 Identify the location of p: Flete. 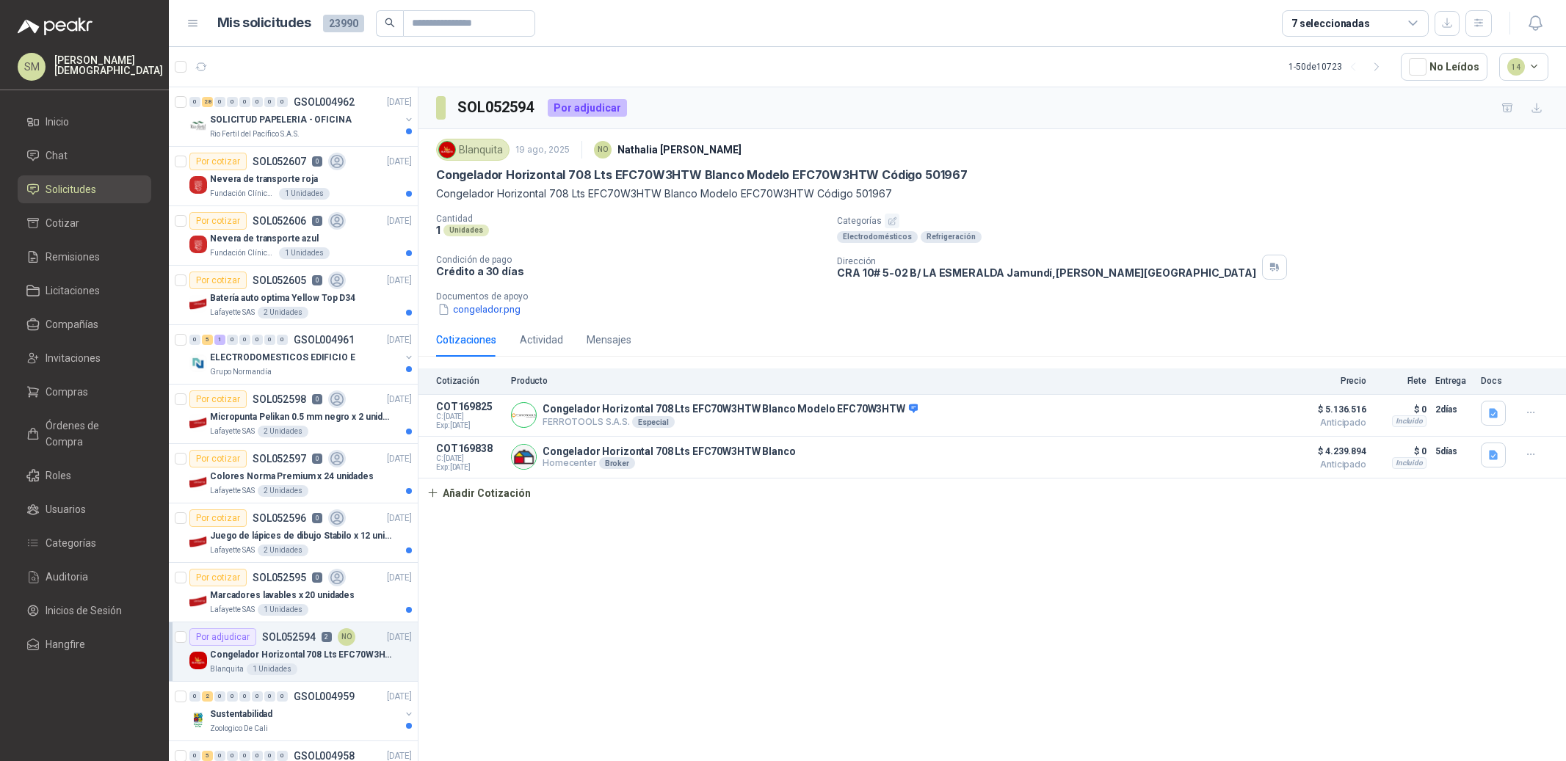
(1401, 381).